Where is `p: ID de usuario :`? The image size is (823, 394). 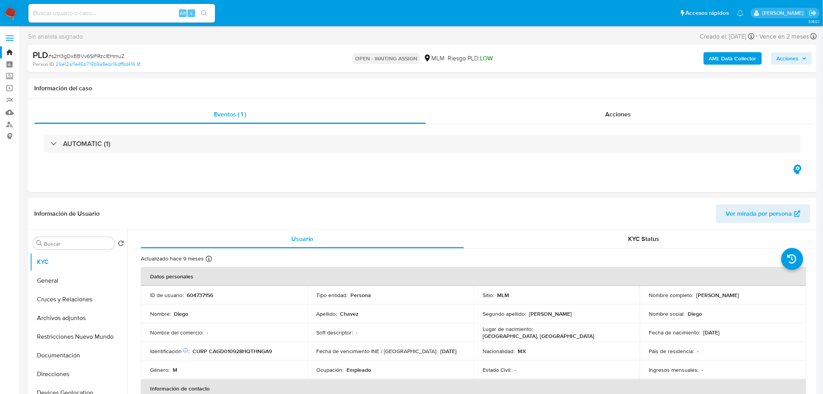 p: ID de usuario : is located at coordinates (167, 295).